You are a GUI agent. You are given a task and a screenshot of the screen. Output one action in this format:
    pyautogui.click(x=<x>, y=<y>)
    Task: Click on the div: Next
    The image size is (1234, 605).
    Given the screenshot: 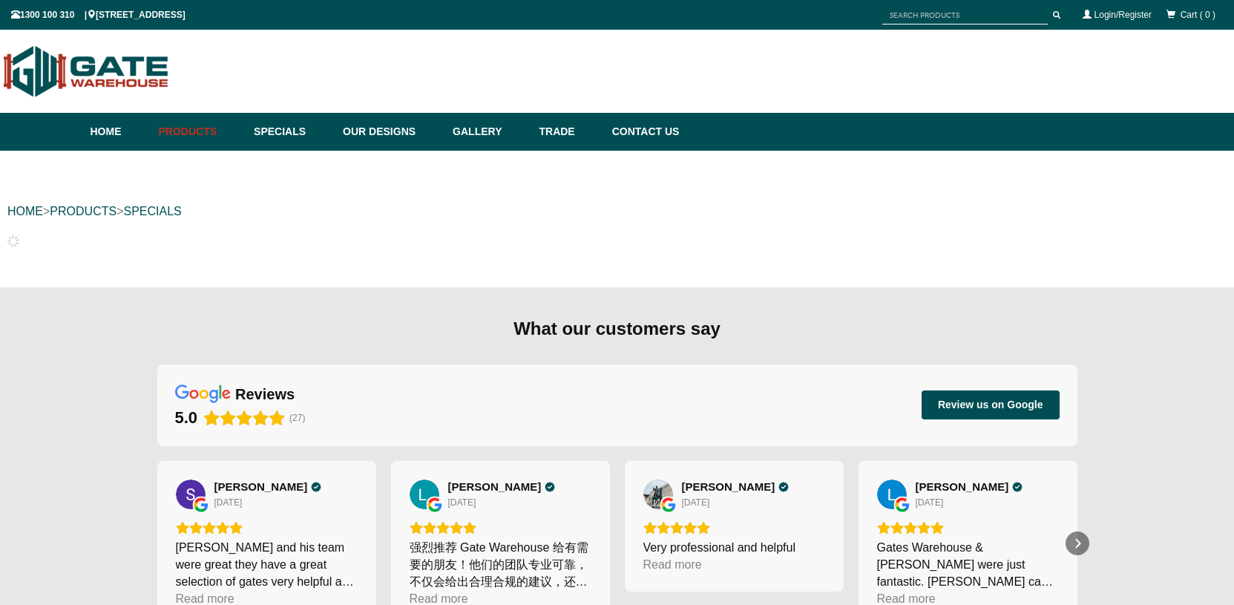 What is the action you would take?
    pyautogui.click(x=1077, y=543)
    